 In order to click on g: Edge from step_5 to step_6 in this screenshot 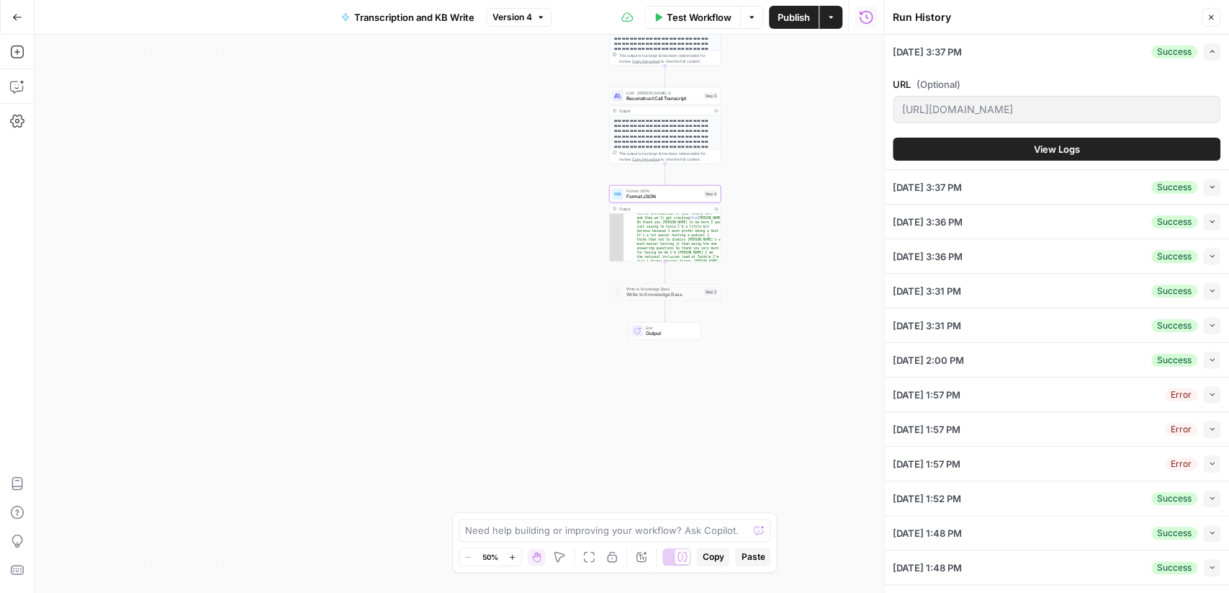, I will do `click(664, 76)`.